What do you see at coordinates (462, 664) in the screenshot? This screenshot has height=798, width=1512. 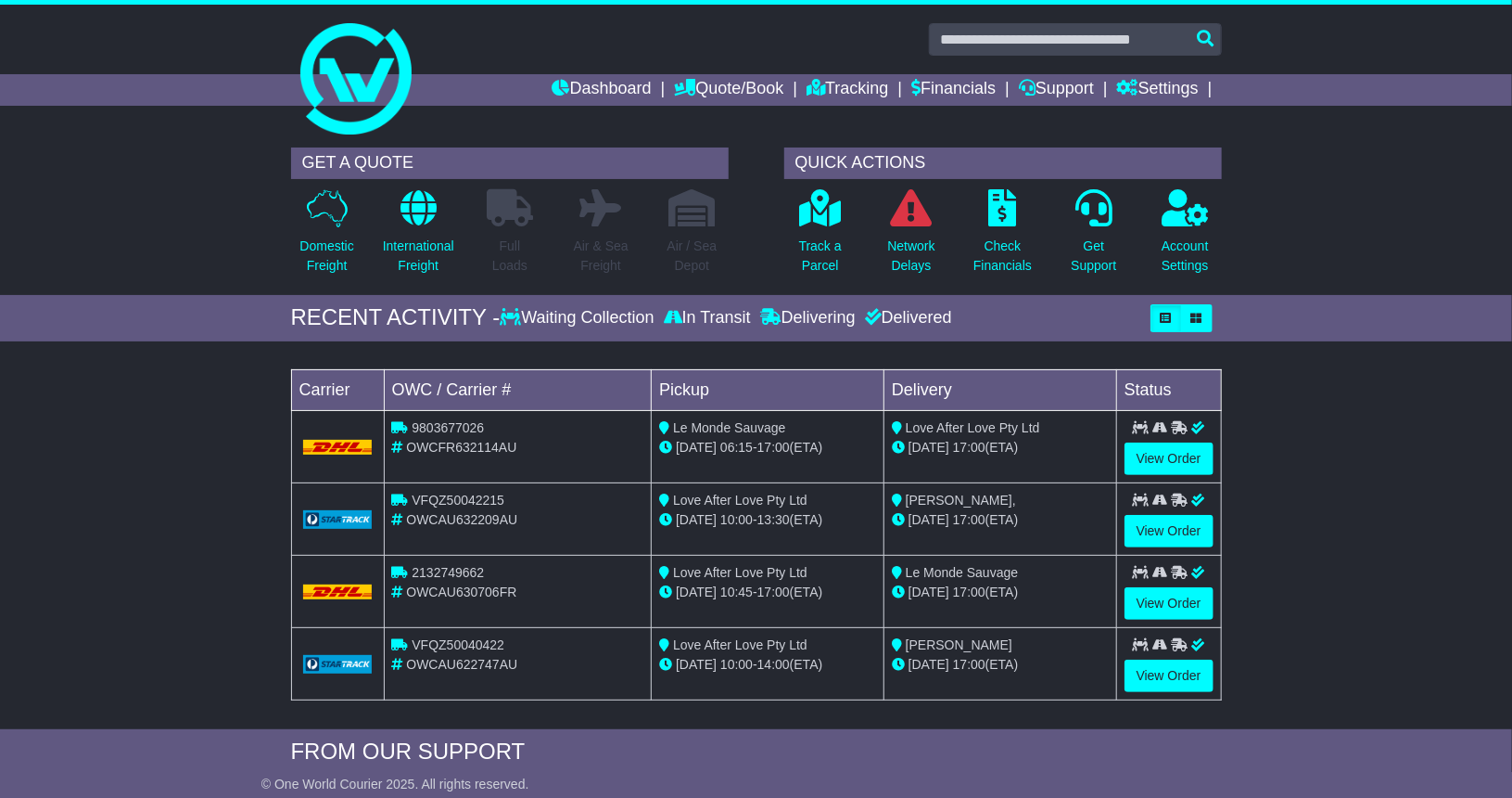 I see `span: OWCAU622747AU` at bounding box center [462, 664].